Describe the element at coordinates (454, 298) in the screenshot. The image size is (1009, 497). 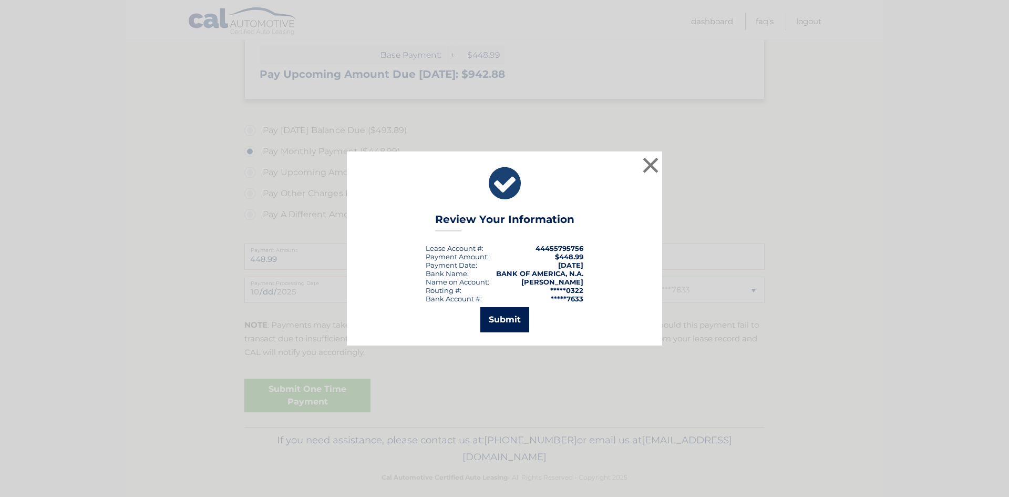
I see `div: Bank Account #:` at that location.